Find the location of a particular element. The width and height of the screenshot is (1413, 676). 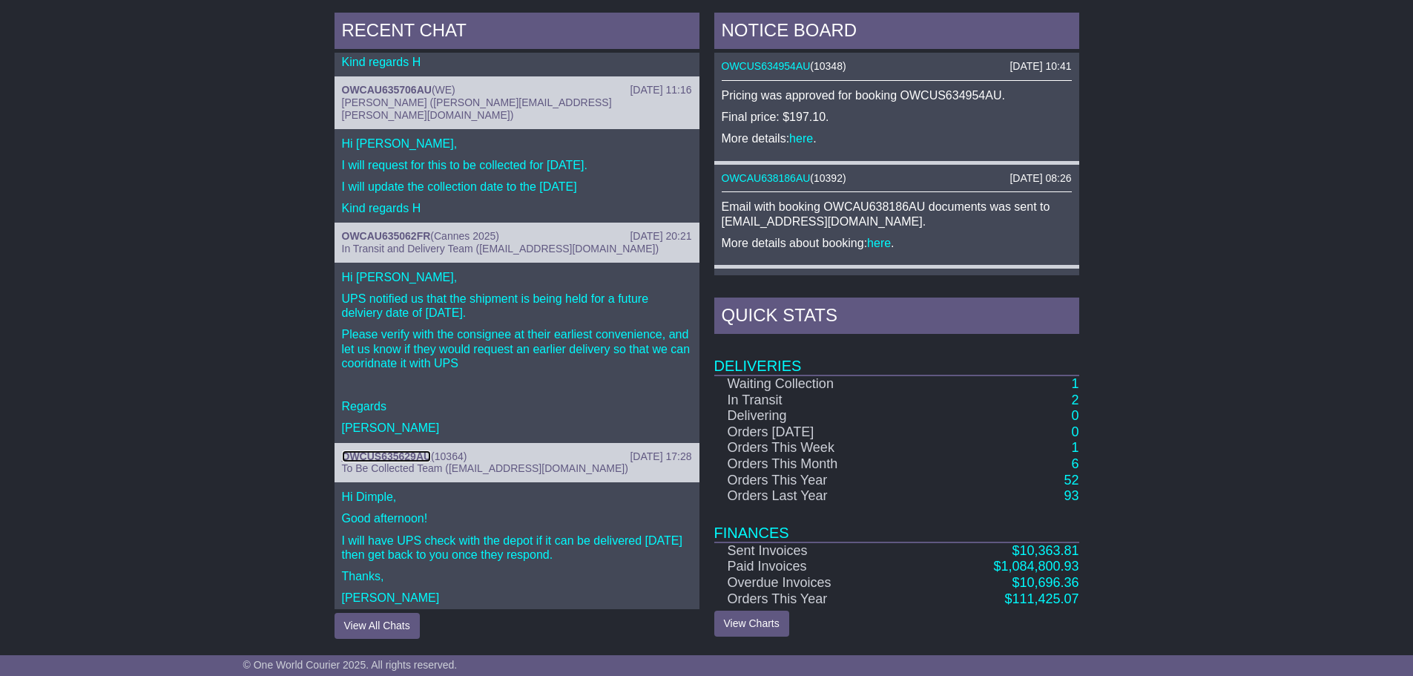

div: RECENT CHAT is located at coordinates (517, 33).